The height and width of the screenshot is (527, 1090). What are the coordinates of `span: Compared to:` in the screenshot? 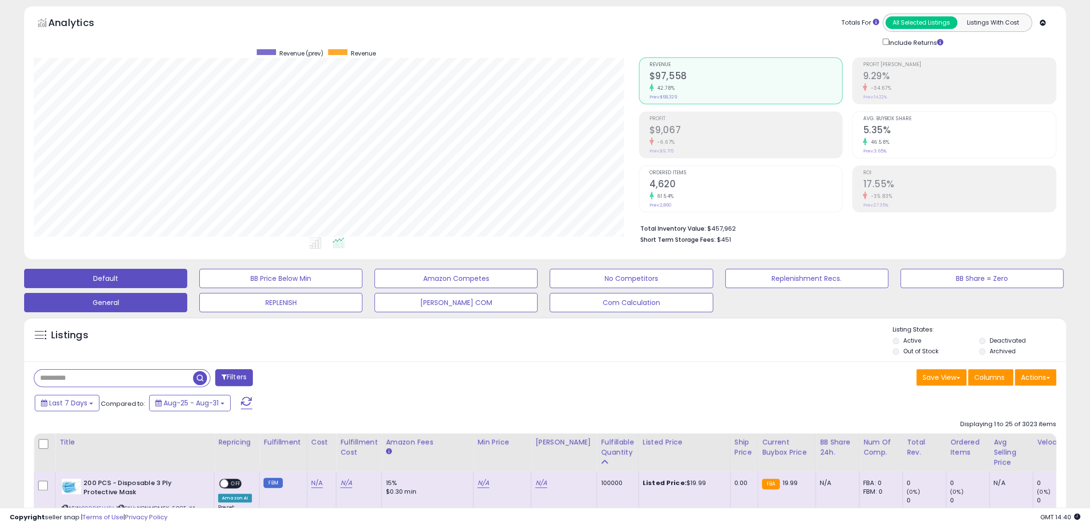 It's located at (123, 404).